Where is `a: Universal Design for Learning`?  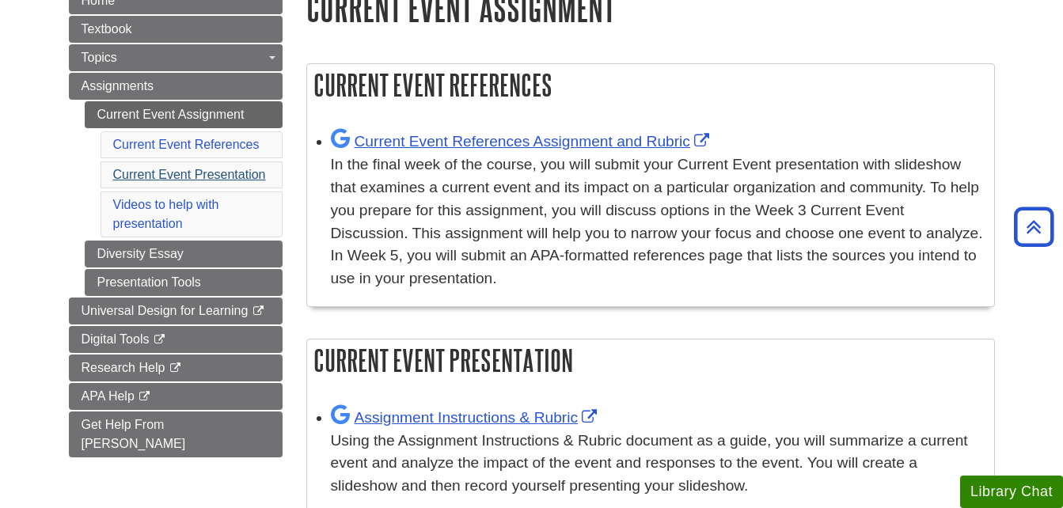
a: Universal Design for Learning is located at coordinates (176, 311).